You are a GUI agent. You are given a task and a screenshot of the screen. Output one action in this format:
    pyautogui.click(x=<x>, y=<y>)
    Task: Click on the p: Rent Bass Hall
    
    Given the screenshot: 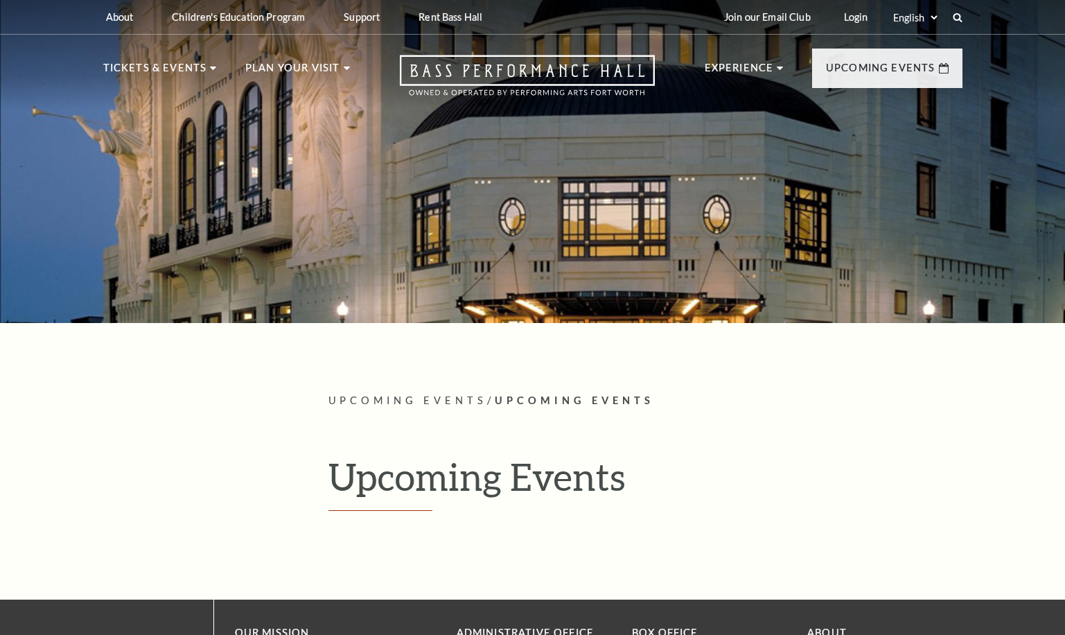 What is the action you would take?
    pyautogui.click(x=450, y=17)
    